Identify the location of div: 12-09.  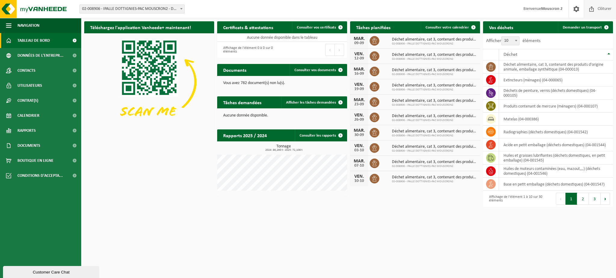
(359, 59).